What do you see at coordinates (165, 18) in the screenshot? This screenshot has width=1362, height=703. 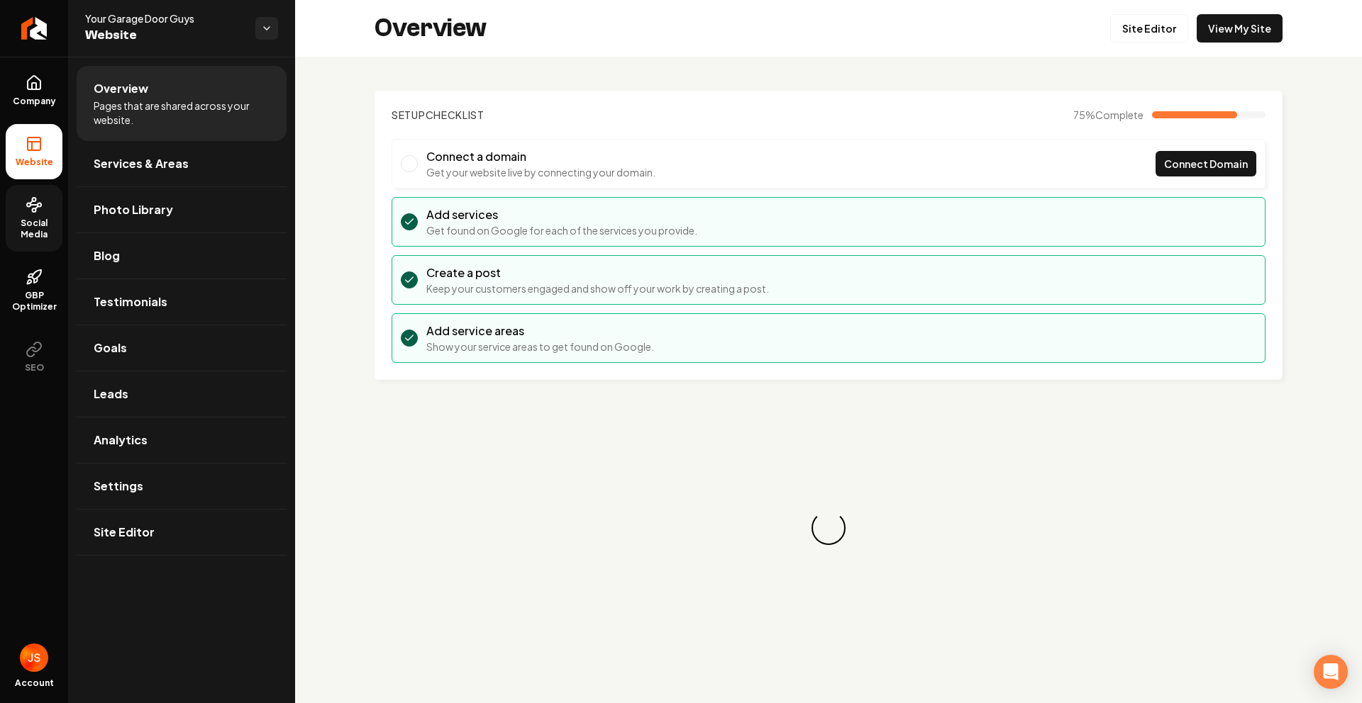 I see `span: Your Garage Door Guys` at bounding box center [165, 18].